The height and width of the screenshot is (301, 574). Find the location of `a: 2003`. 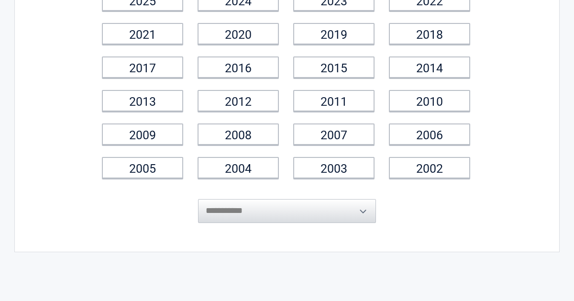

a: 2003 is located at coordinates (334, 167).